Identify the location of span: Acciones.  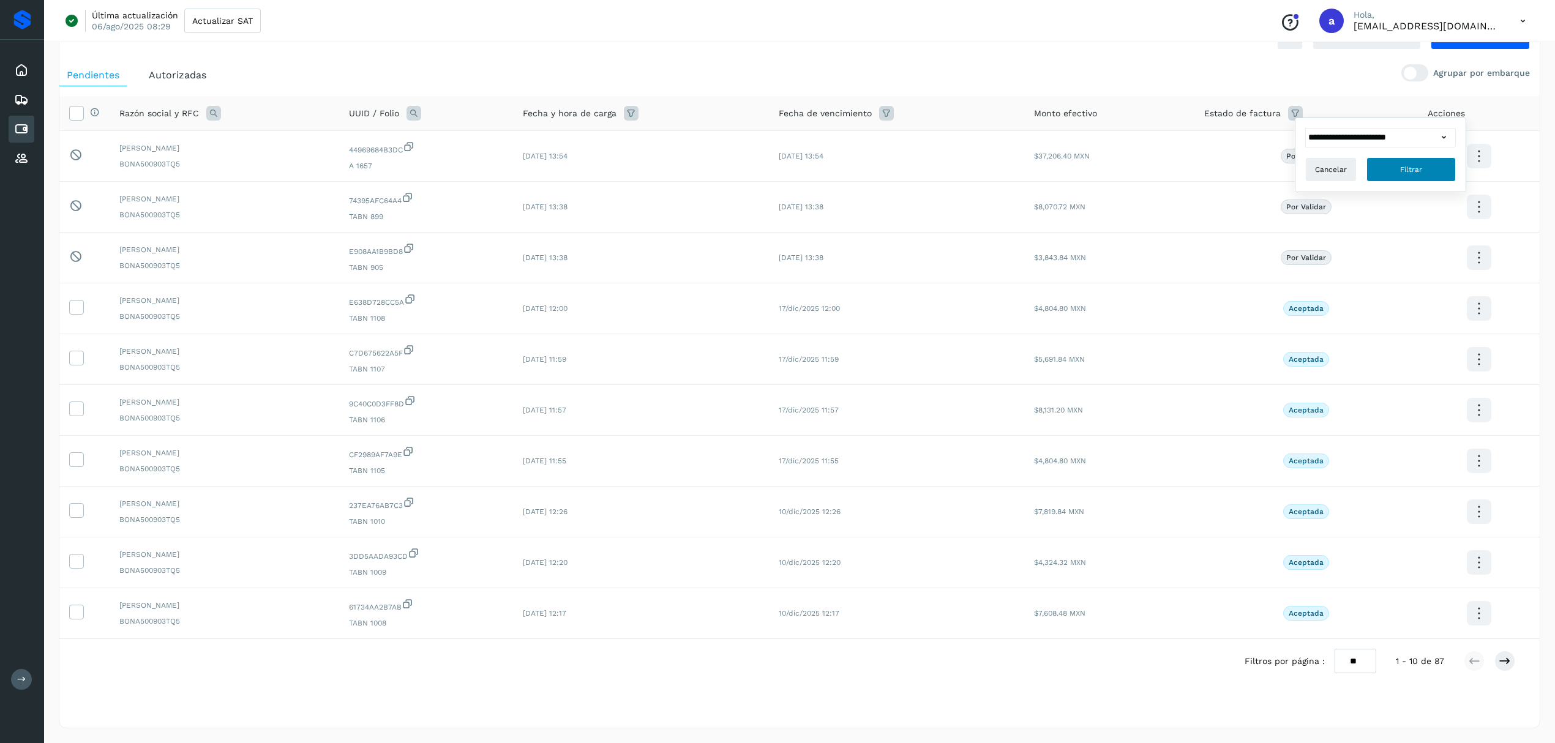
(1446, 113).